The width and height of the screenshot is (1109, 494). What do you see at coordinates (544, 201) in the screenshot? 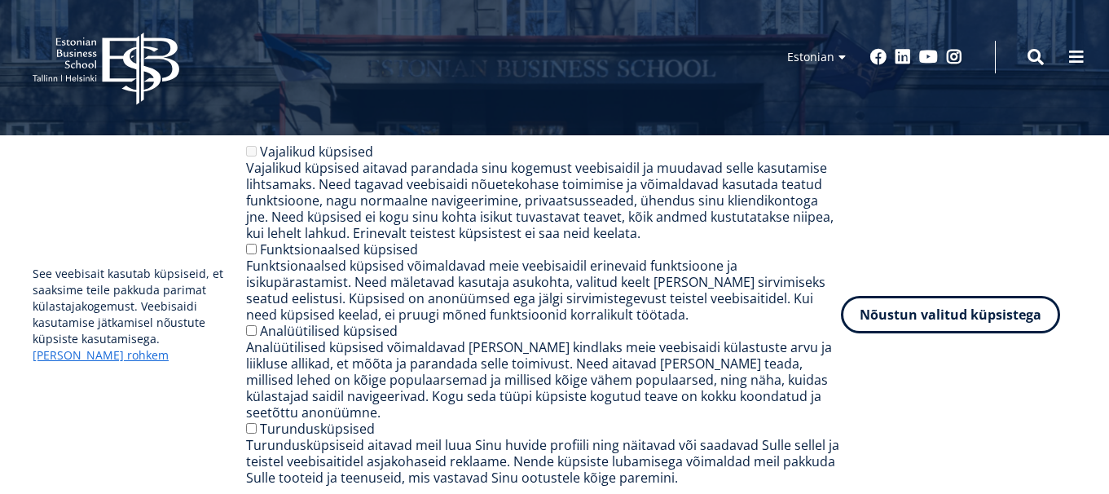
I see `div: Vajalikud küpsised aitavad parandada sinu kogemust veebisaidil ja muudavad selle kasutamise lihts...` at bounding box center [544, 201].